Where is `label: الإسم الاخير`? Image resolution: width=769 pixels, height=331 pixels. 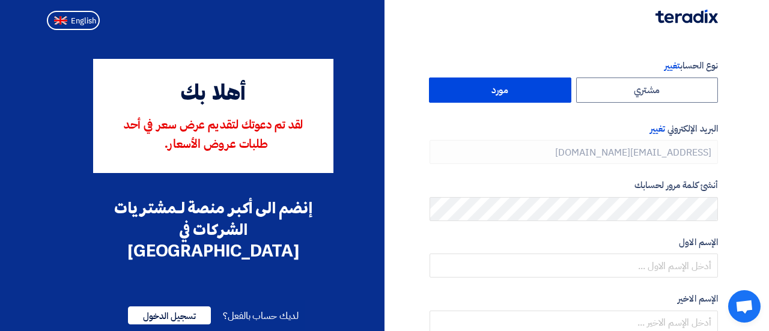
label: الإسم الاخير is located at coordinates (573, 298).